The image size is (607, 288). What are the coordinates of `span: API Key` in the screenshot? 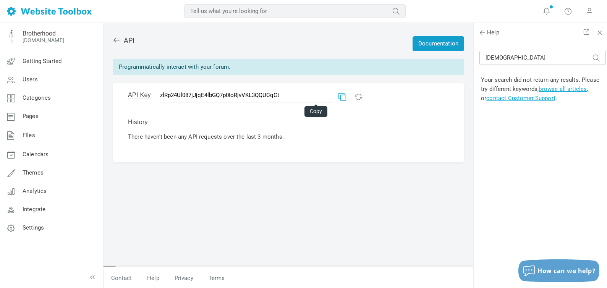 It's located at (139, 95).